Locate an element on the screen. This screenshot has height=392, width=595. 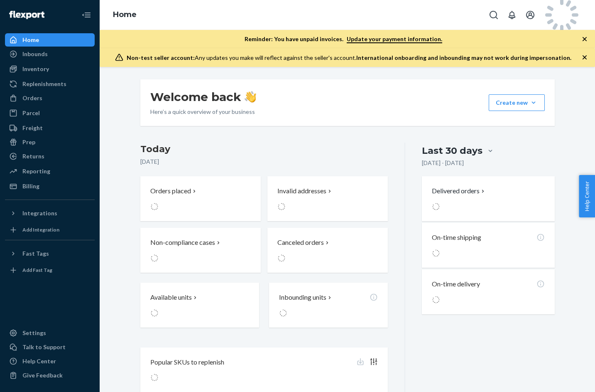
a: Returns is located at coordinates (50, 156).